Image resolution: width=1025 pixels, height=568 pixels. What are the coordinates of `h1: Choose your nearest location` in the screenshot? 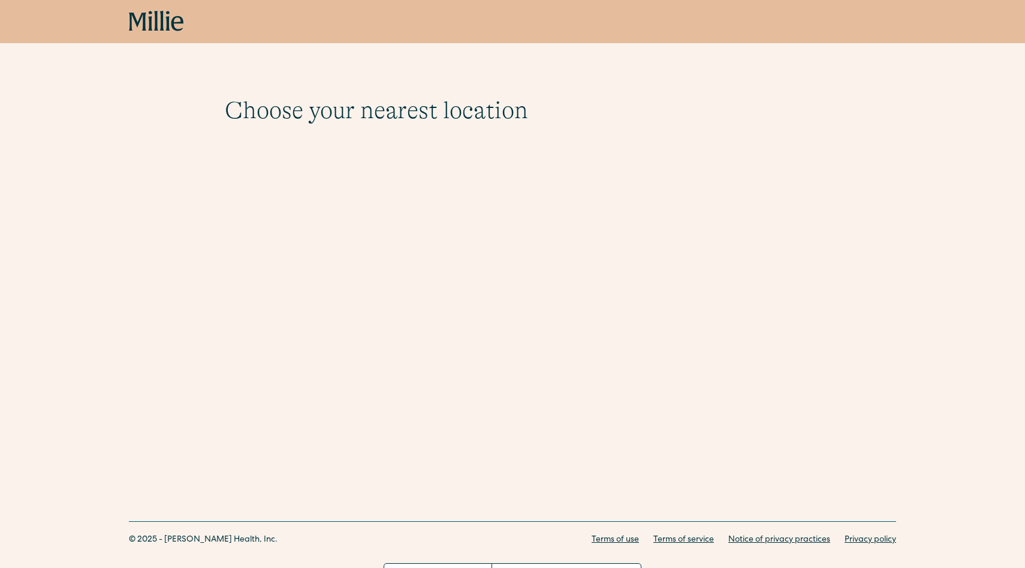 It's located at (512, 110).